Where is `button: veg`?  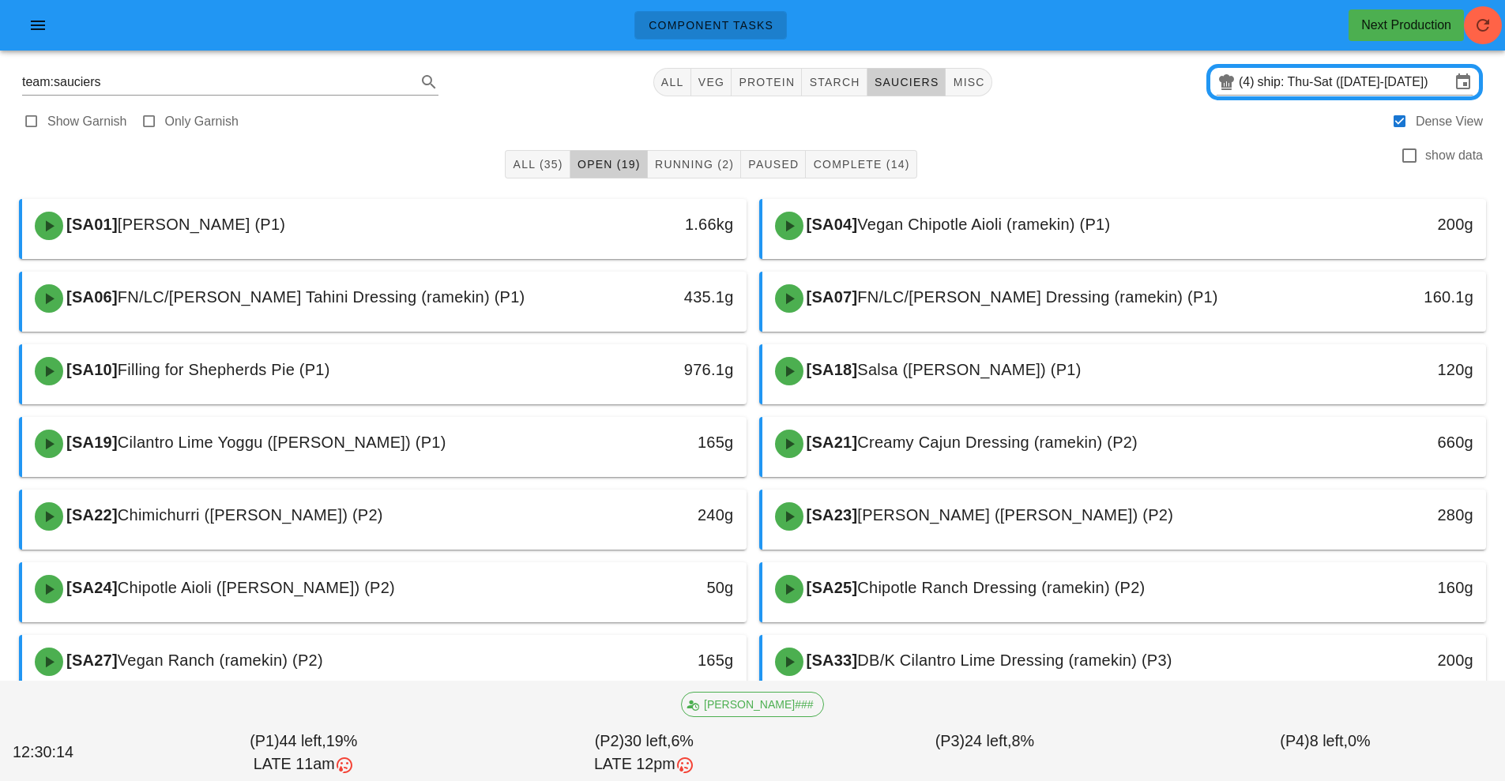
button: veg is located at coordinates (712, 82).